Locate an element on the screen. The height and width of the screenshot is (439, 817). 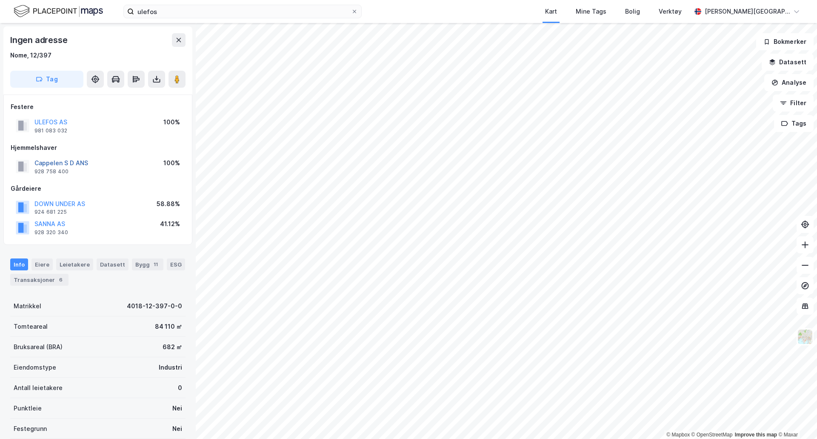
div: Eiendomstype is located at coordinates (35, 367).